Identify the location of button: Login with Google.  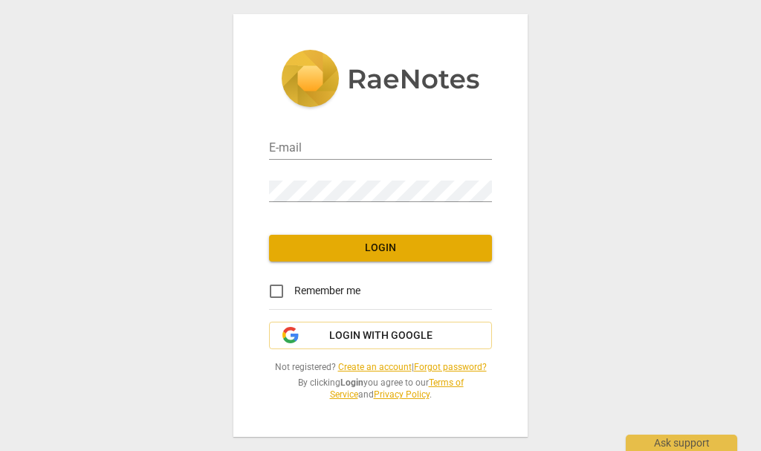
(380, 336).